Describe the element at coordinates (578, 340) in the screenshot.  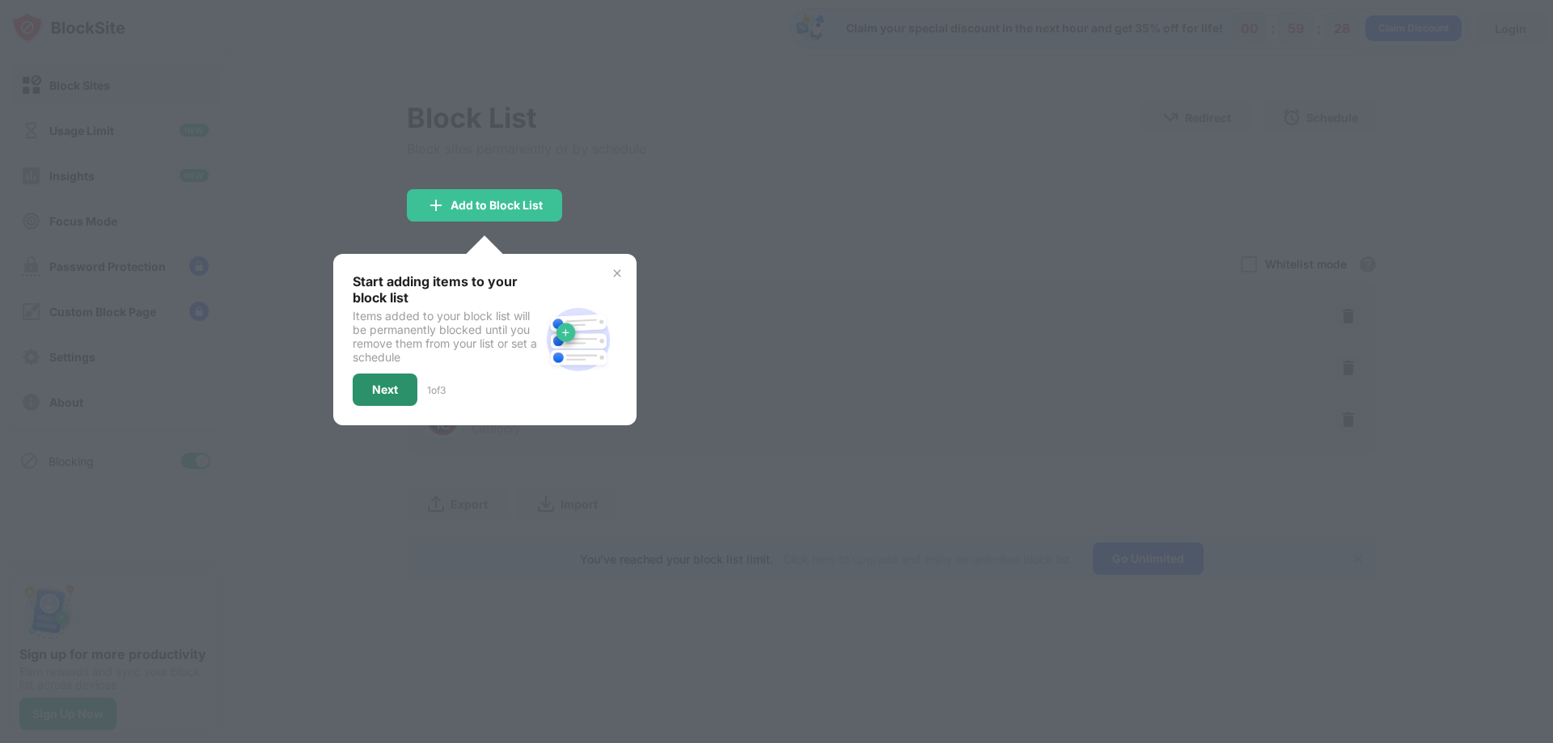
I see `img: block-site.svg` at that location.